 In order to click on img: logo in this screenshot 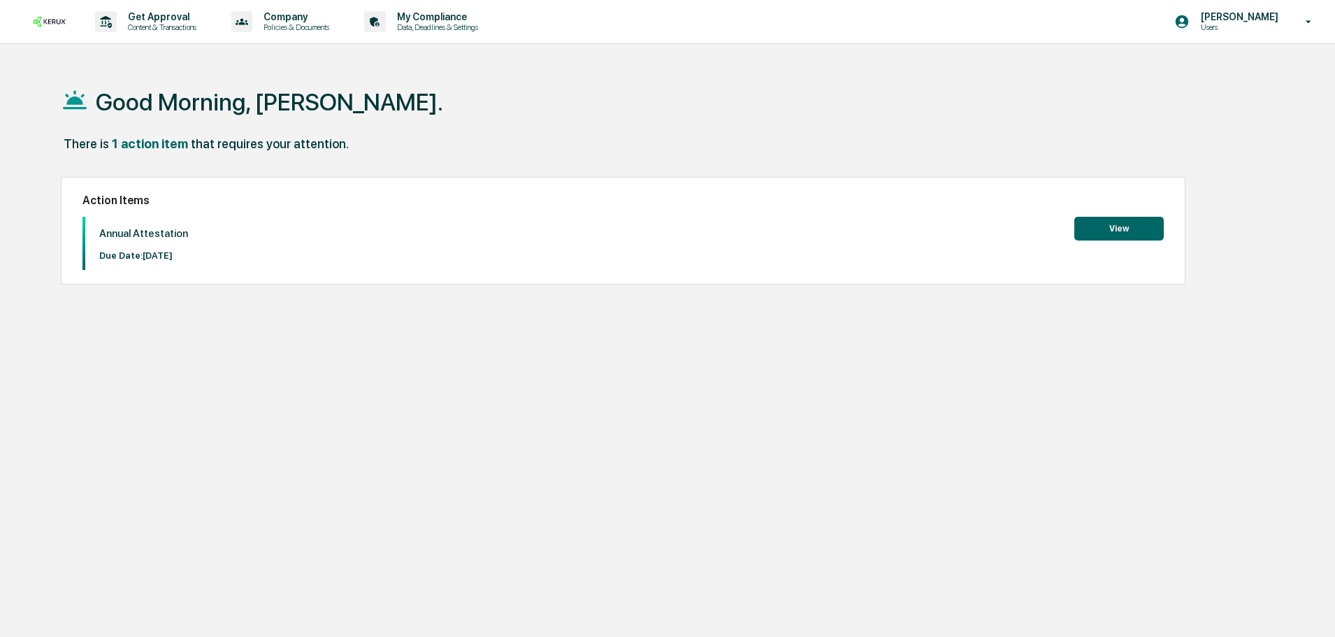, I will do `click(50, 21)`.